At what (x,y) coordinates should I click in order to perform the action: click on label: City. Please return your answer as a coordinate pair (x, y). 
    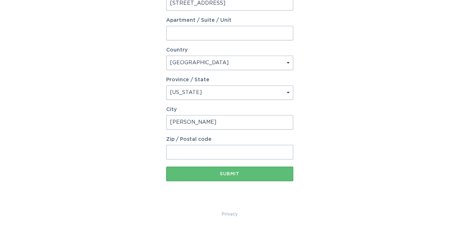
    Looking at the image, I should click on (229, 109).